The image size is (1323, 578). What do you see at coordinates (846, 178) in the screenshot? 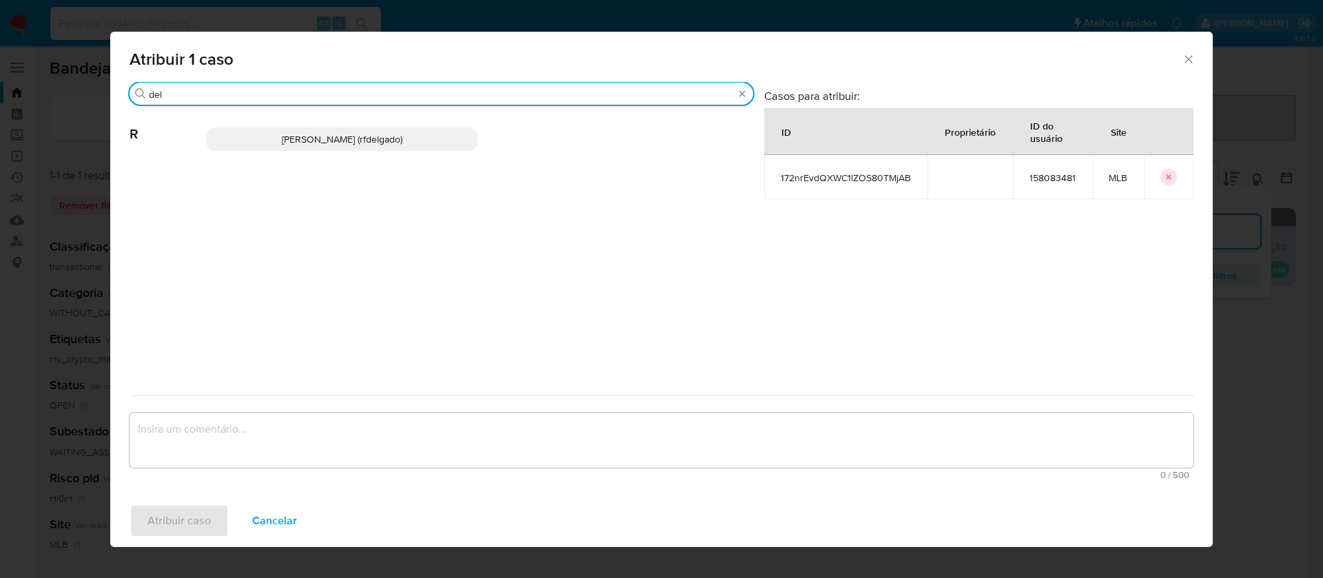
I see `span: 172nrEvdQXWC1lZOS80TMjAB` at bounding box center [846, 178].